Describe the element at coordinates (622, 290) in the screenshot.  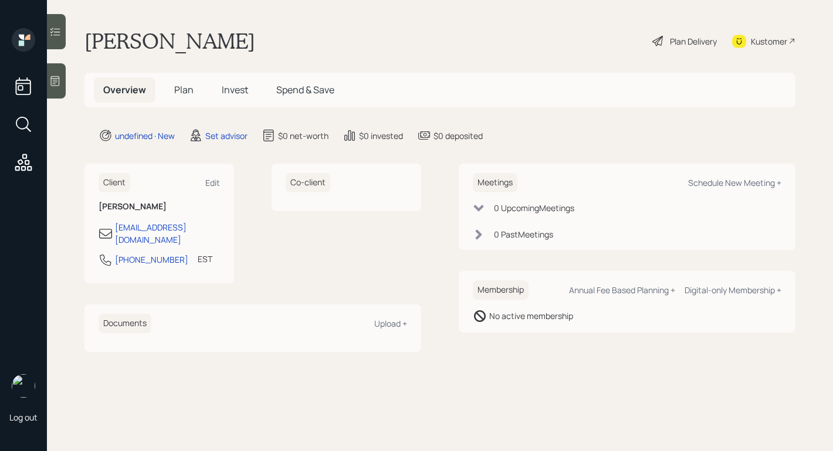
I see `div: Annual Fee Based Planning +` at that location.